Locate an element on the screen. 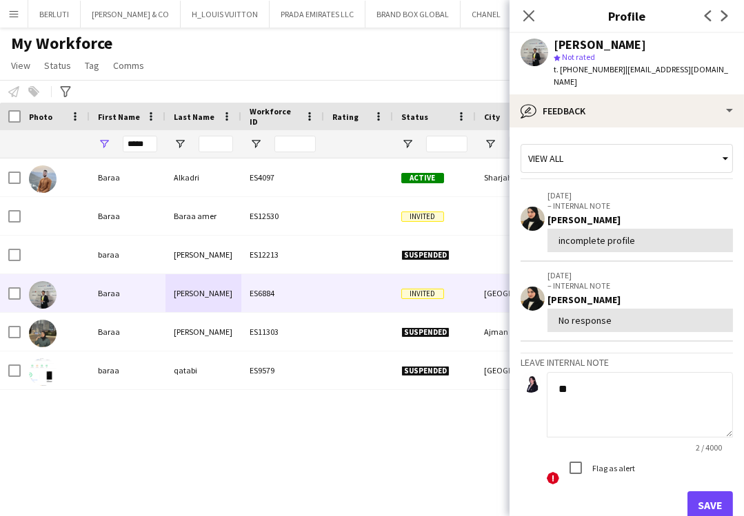 The height and width of the screenshot is (516, 744). div: qatabi is located at coordinates (203, 370).